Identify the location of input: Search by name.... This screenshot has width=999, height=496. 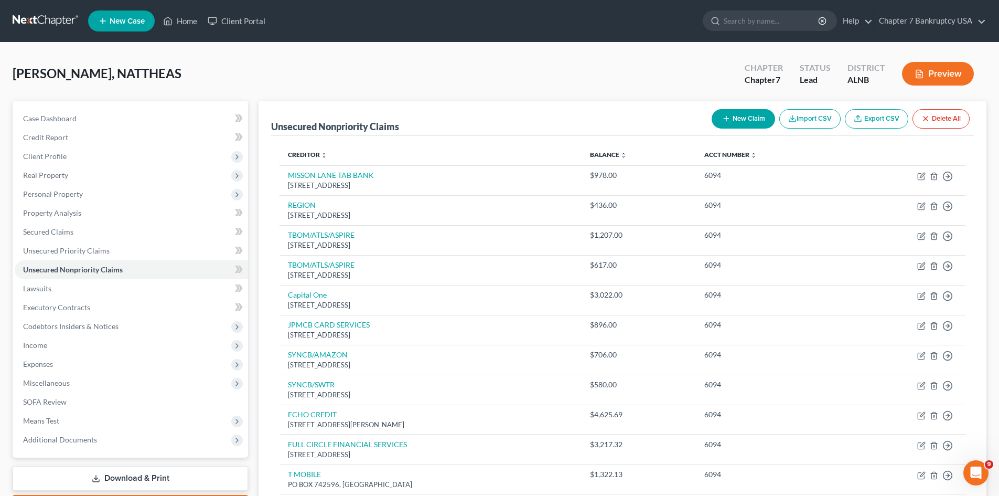
(771, 20).